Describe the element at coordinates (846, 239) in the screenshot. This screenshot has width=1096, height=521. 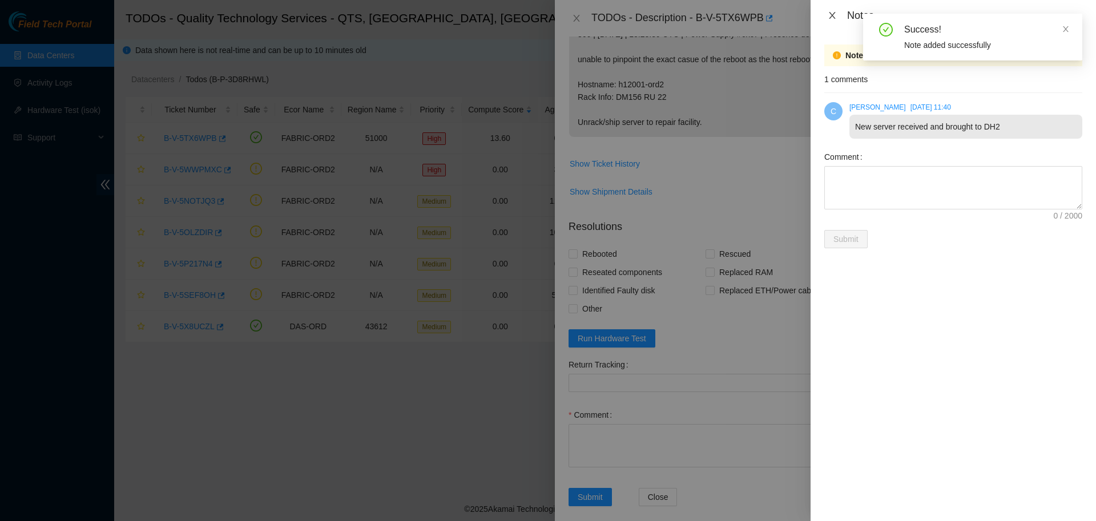
I see `button: Submit` at that location.